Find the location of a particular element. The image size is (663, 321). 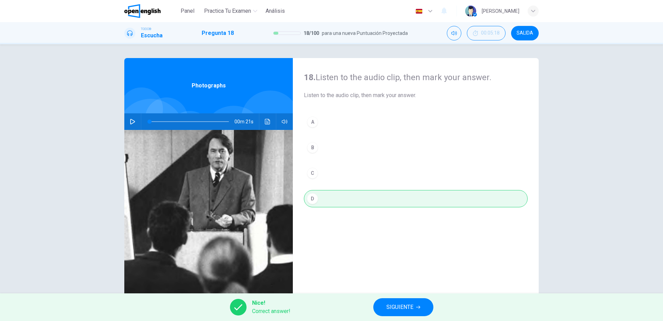

span: TOEIC® is located at coordinates (146, 29).